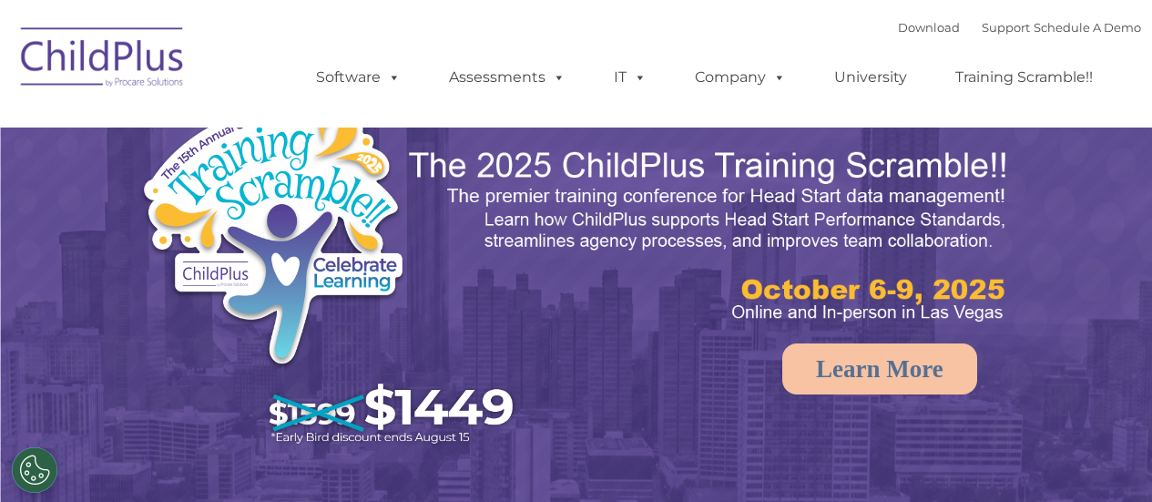 The height and width of the screenshot is (502, 1152). I want to click on a: Training Scramble!!, so click(1024, 77).